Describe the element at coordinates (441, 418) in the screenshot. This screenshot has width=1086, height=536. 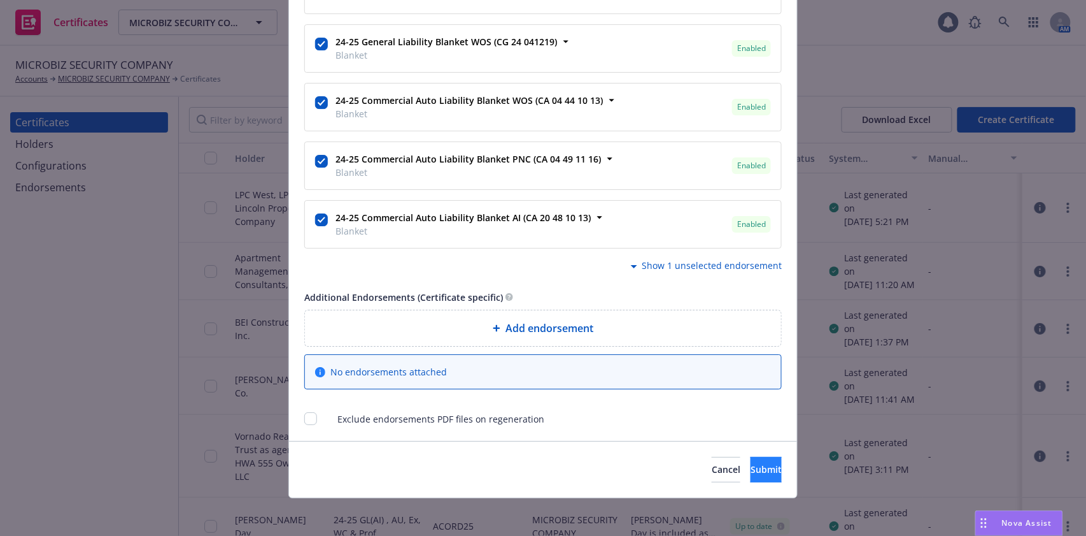
I see `span: Exclude endorsements PDF files on regeneration` at that location.